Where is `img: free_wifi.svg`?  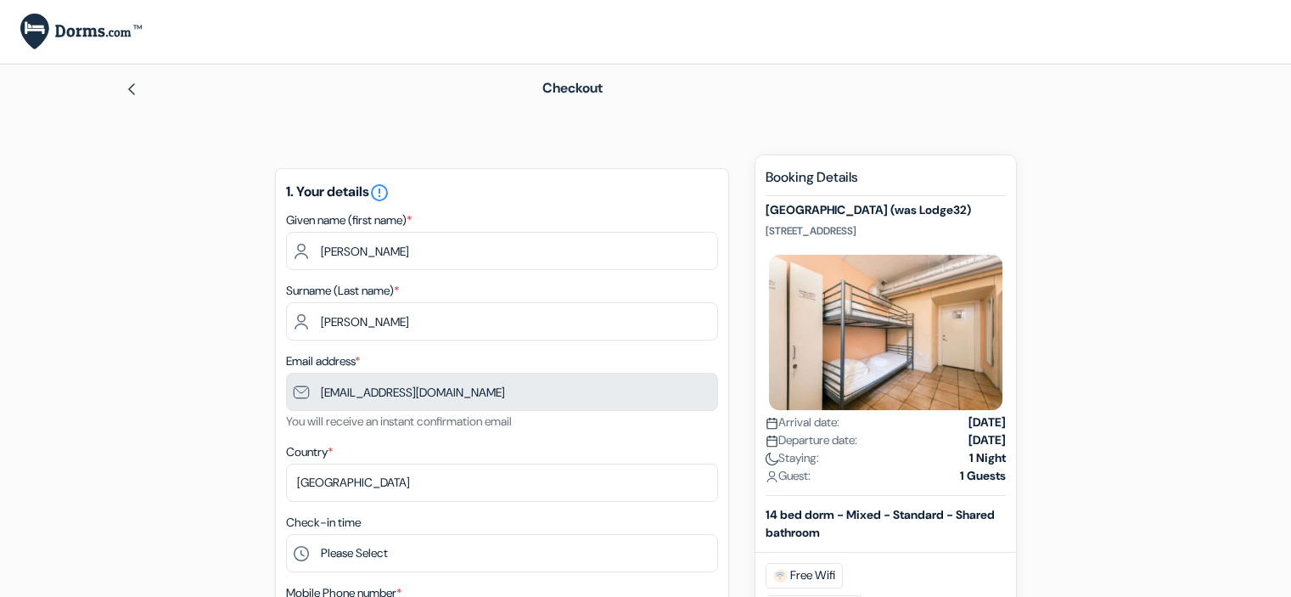 img: free_wifi.svg is located at coordinates (780, 575).